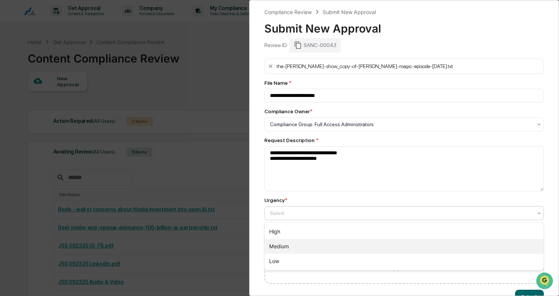  I want to click on a: 🗄️Attestations, so click(72, 97).